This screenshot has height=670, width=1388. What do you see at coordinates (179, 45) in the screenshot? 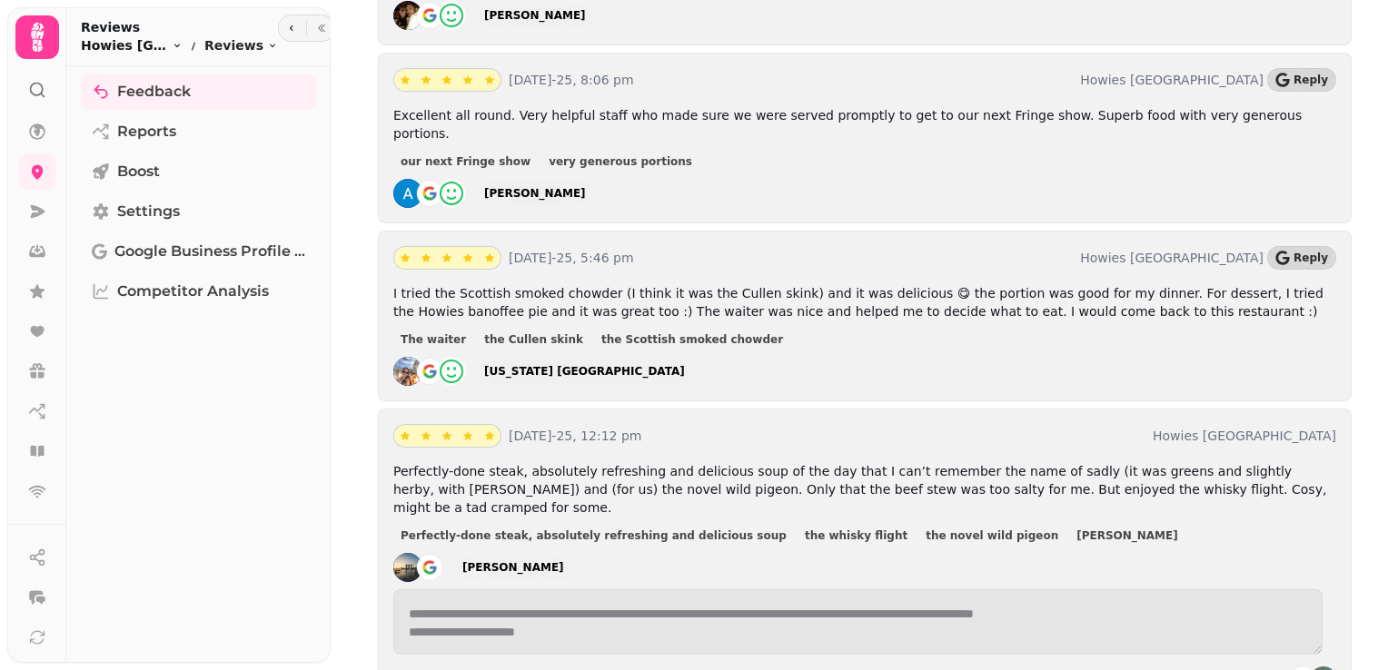
I see `nav: breadcrumb` at bounding box center [179, 45].